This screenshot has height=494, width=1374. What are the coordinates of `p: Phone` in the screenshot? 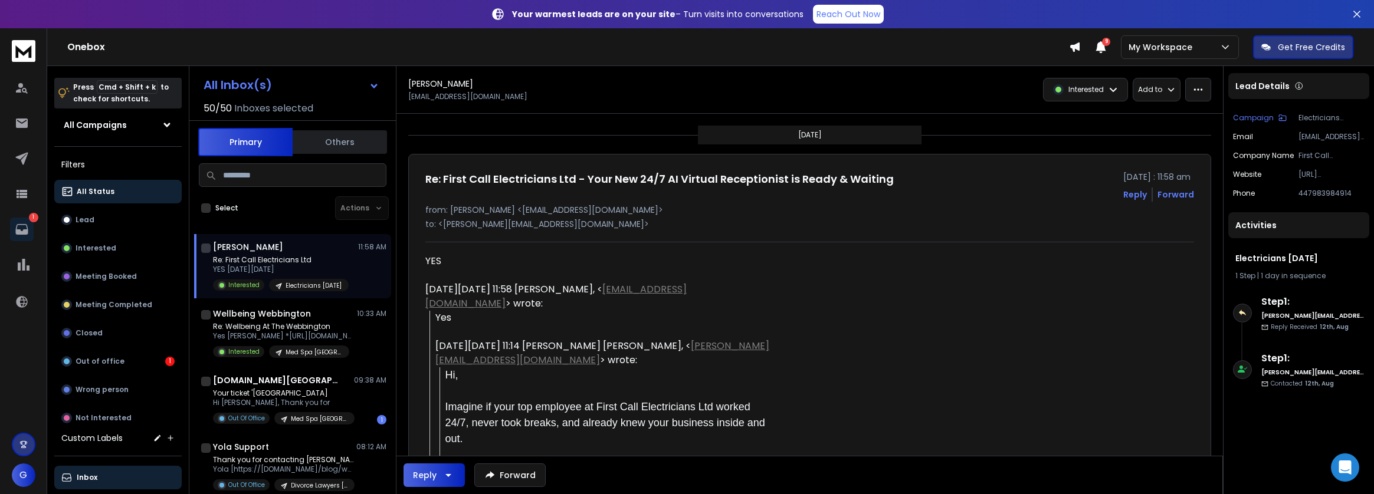 It's located at (1244, 194).